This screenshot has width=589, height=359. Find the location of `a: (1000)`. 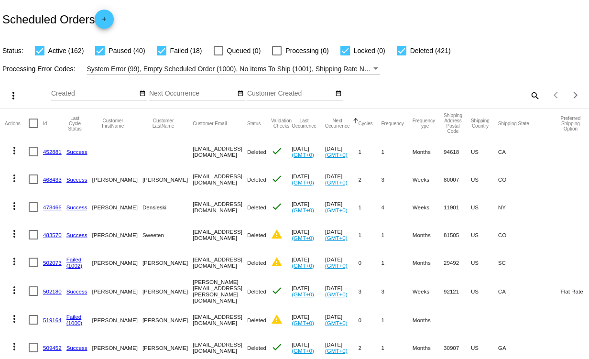

a: (1000) is located at coordinates (75, 323).